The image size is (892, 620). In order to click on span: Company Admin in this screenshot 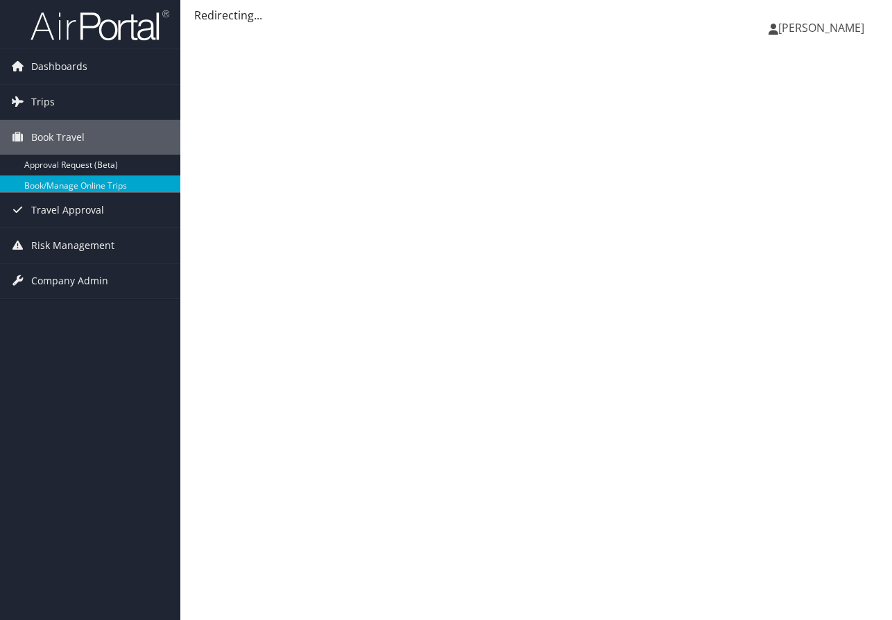, I will do `click(69, 281)`.